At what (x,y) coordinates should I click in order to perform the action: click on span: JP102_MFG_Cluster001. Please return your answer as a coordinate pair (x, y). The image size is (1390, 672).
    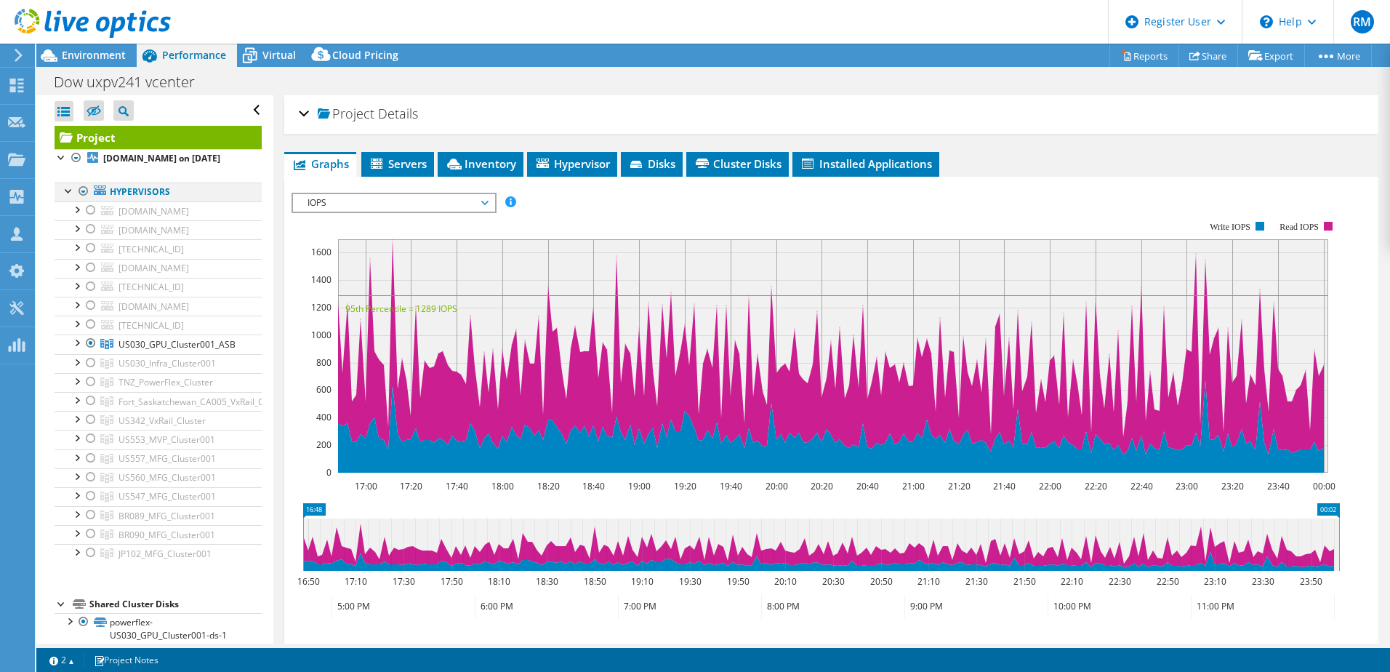
    Looking at the image, I should click on (165, 553).